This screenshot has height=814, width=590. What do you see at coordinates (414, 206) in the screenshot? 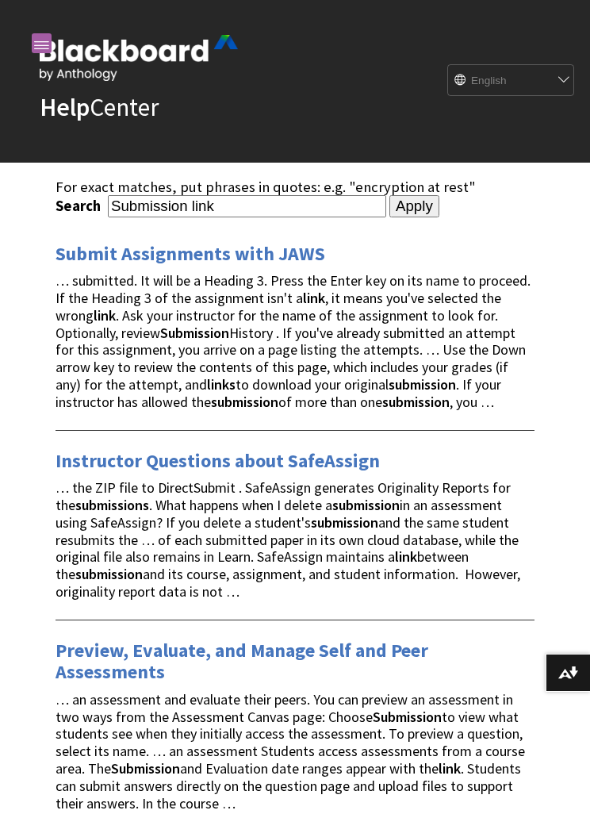
I see `input: Apply` at bounding box center [414, 206].